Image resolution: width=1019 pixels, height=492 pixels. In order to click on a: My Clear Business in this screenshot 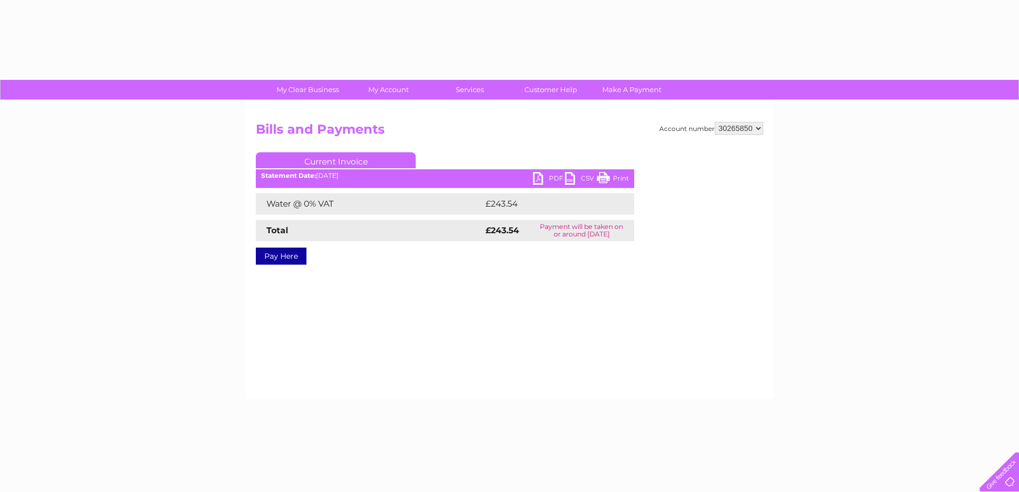, I will do `click(308, 90)`.